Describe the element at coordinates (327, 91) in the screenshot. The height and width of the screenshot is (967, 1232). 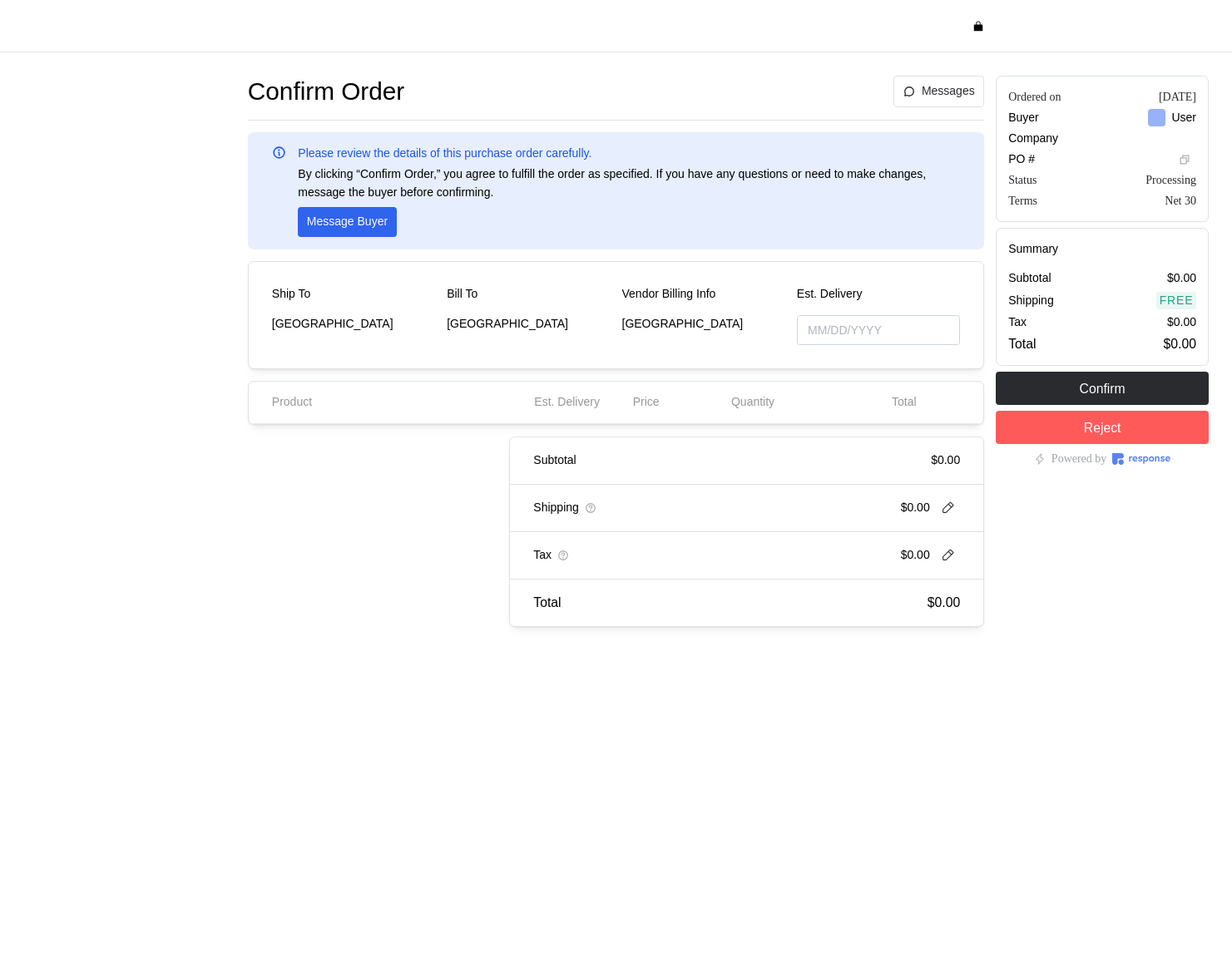
I see `h1: Confirm Order` at that location.